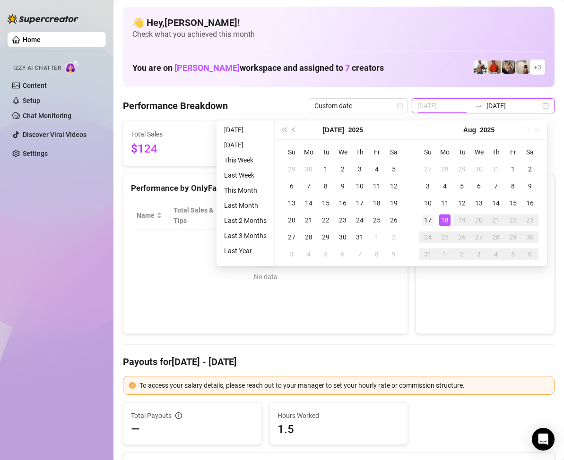 This screenshot has height=460, width=564. Describe the element at coordinates (393, 203) in the screenshot. I see `td: 2025-07-19` at that location.